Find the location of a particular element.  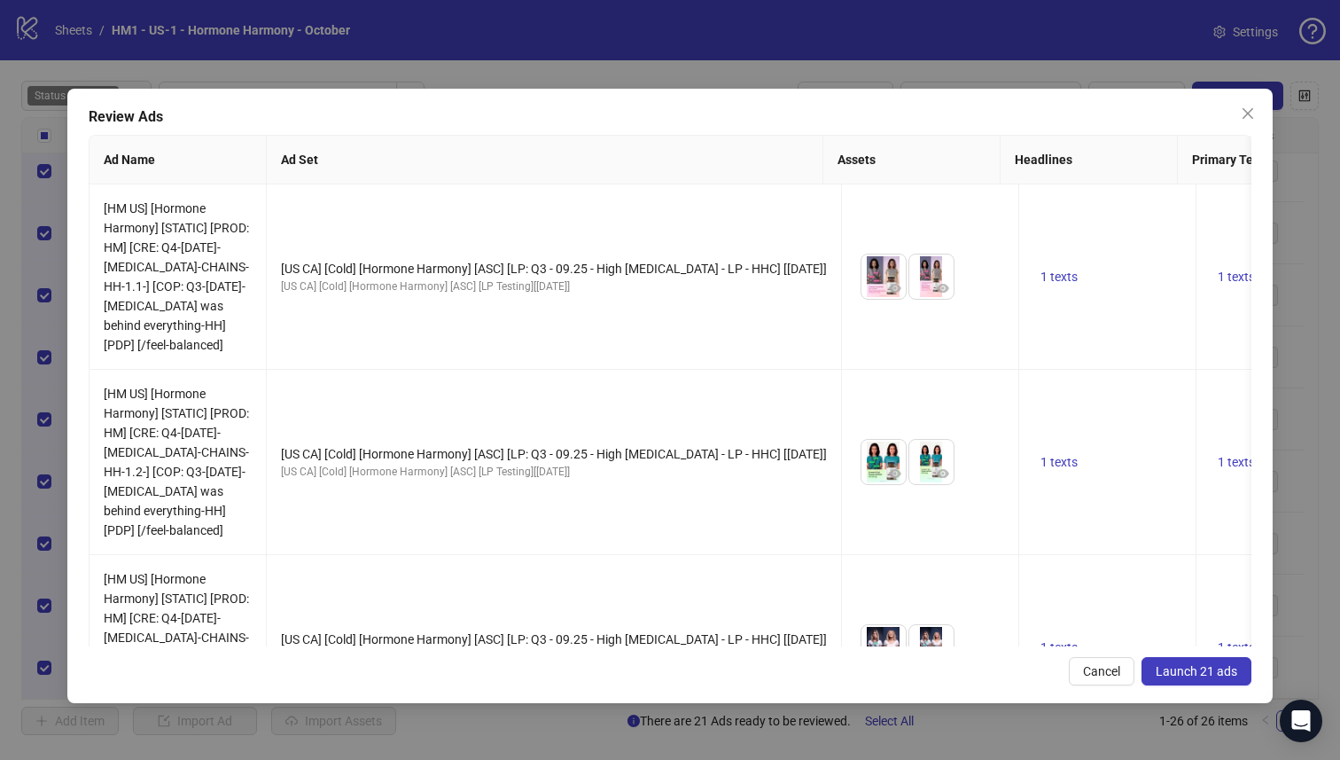

button: Close is located at coordinates (1248, 113).